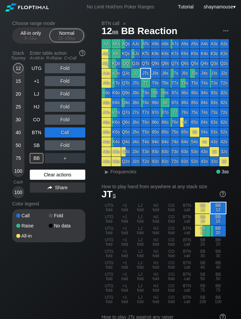 This screenshot has height=319, width=241. What do you see at coordinates (224, 93) in the screenshot?
I see `div: 92s` at bounding box center [224, 93].